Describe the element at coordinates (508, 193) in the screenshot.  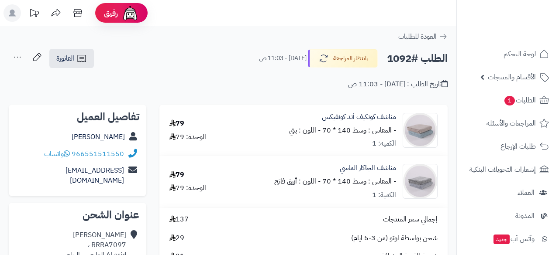
I see `a: العملاء` at that location.